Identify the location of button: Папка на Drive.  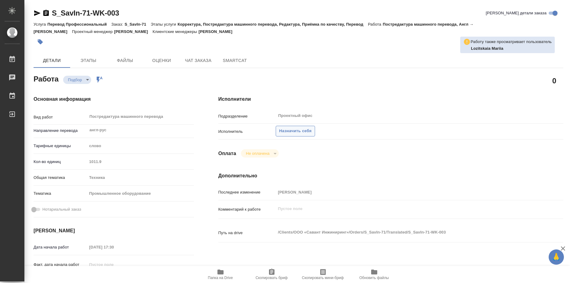
(220, 274).